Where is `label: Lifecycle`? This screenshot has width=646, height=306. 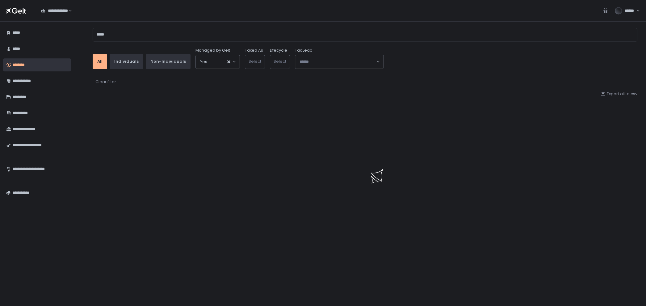
label: Lifecycle is located at coordinates (279, 50).